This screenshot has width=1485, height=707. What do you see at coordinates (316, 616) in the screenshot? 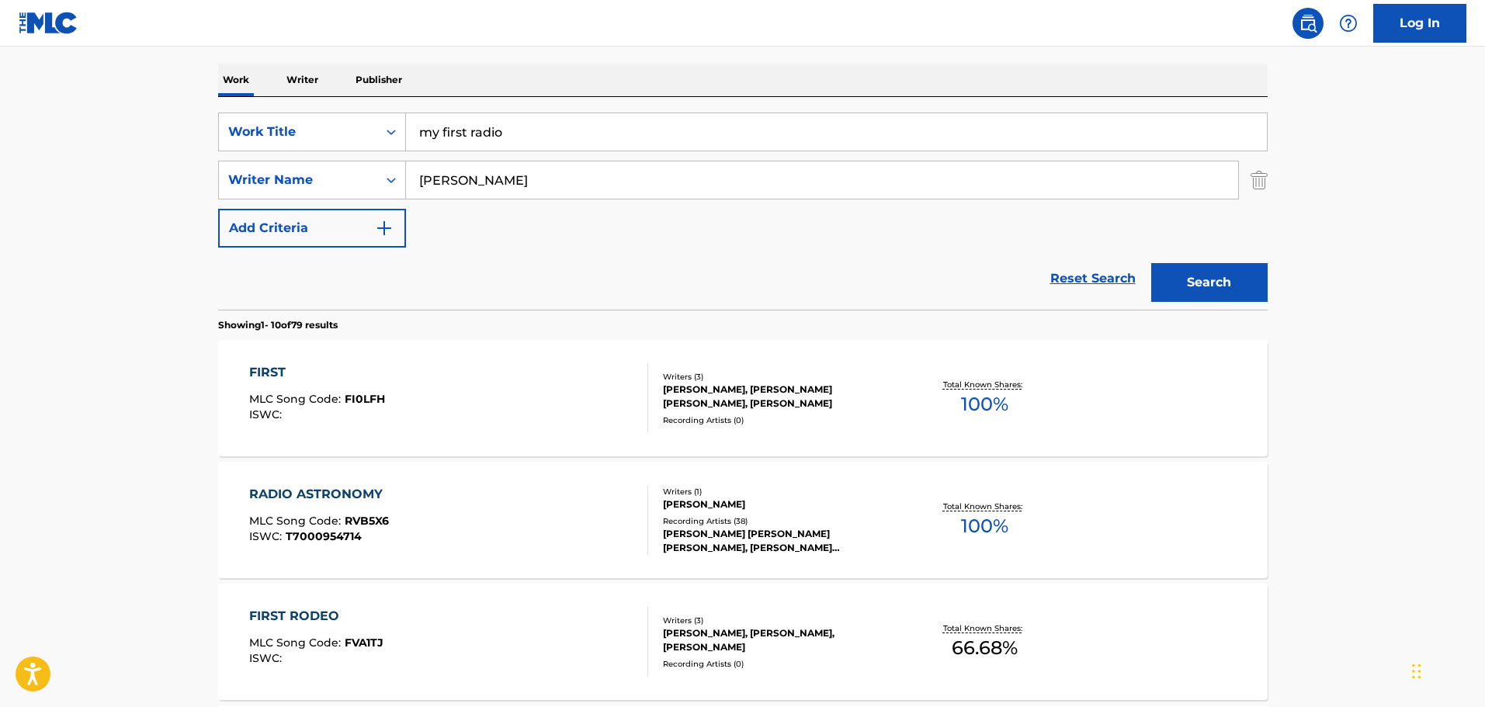
I see `div: FIRST RODEO` at bounding box center [316, 616].